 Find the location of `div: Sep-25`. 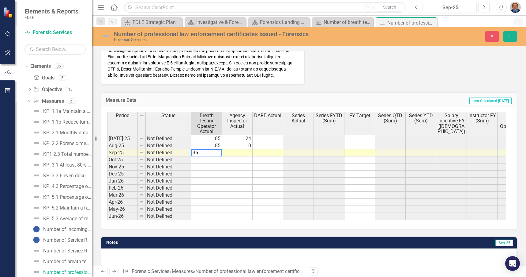

div: Sep-25 is located at coordinates (451, 8).